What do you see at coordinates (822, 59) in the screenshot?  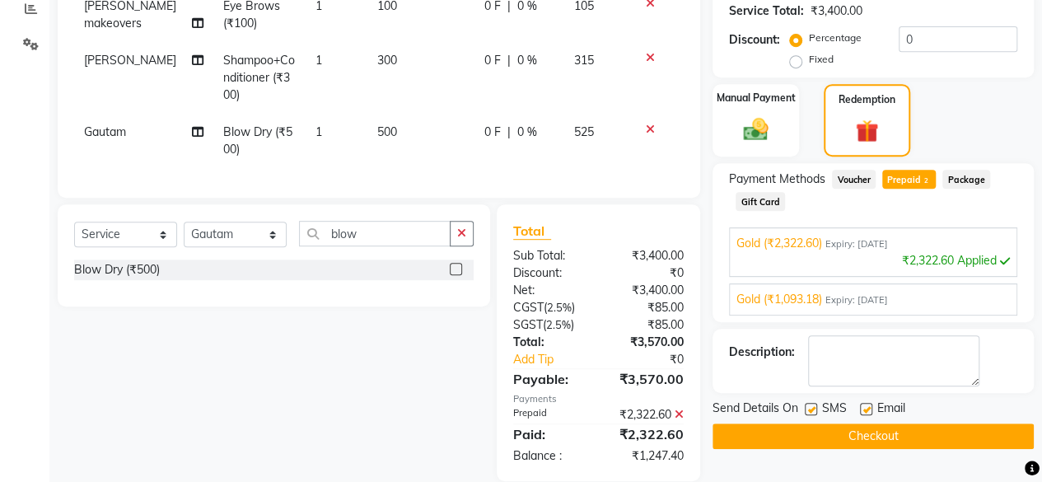 I see `label: Fixed` at bounding box center [822, 59].